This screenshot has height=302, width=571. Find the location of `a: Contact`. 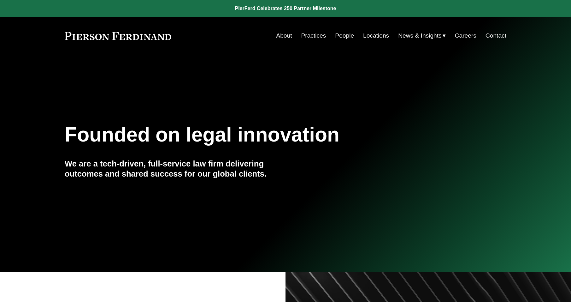

a: Contact is located at coordinates (496, 36).